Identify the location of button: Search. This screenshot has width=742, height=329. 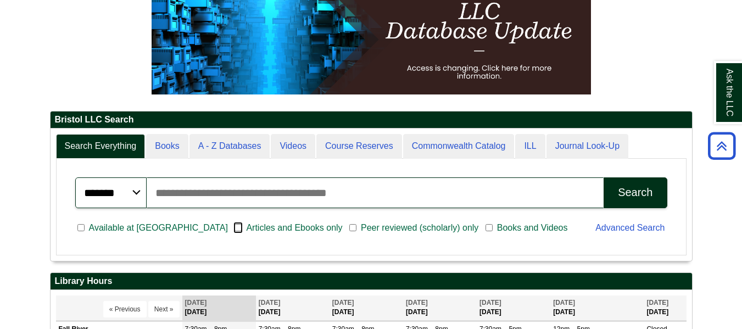
(635, 193).